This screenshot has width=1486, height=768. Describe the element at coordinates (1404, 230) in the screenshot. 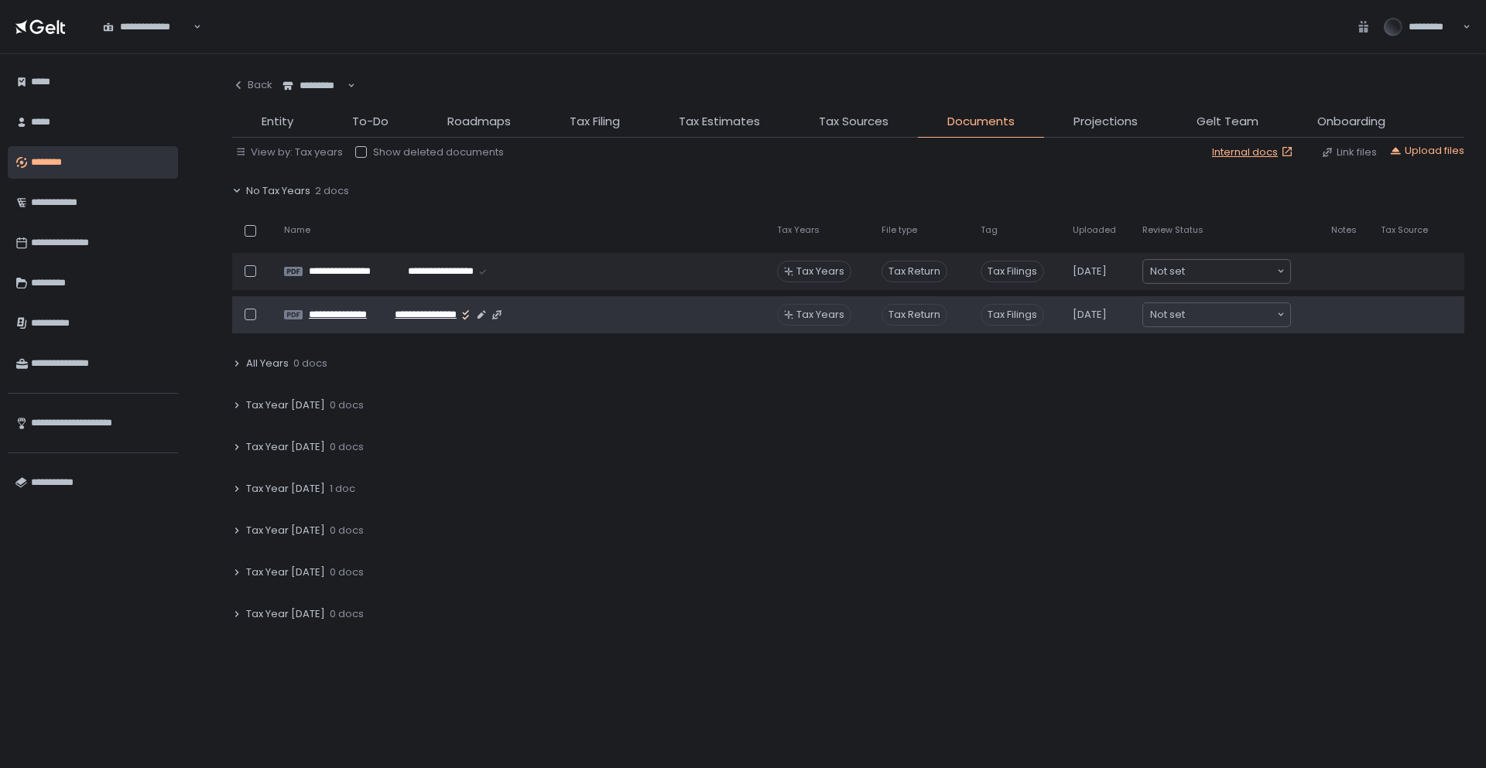

I see `span: Tax Source` at that location.